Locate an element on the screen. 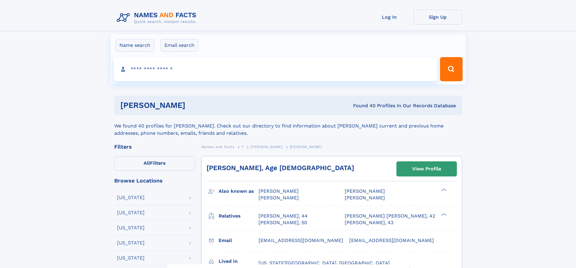  input: search input is located at coordinates (275, 69).